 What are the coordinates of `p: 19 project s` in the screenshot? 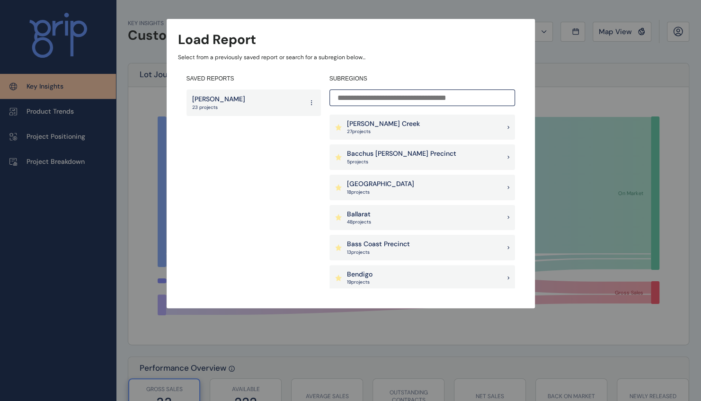 It's located at (360, 282).